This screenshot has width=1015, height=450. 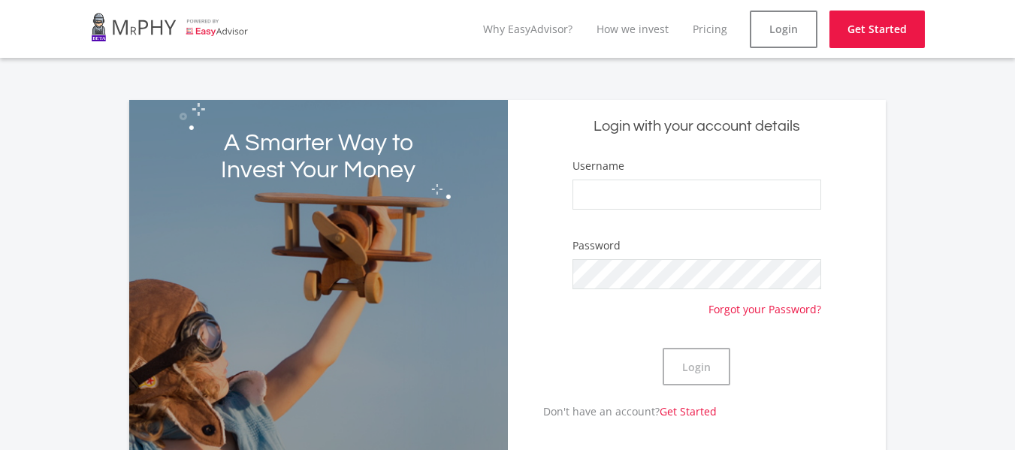 What do you see at coordinates (696, 367) in the screenshot?
I see `button: Login` at bounding box center [696, 367].